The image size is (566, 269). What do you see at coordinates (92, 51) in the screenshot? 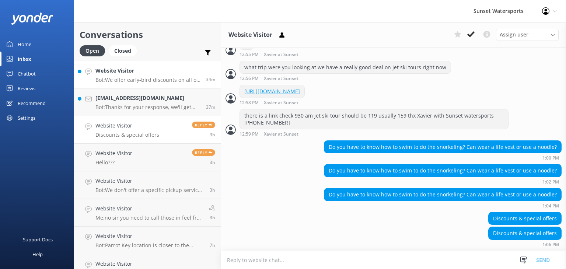
I see `div: Open` at bounding box center [92, 51].